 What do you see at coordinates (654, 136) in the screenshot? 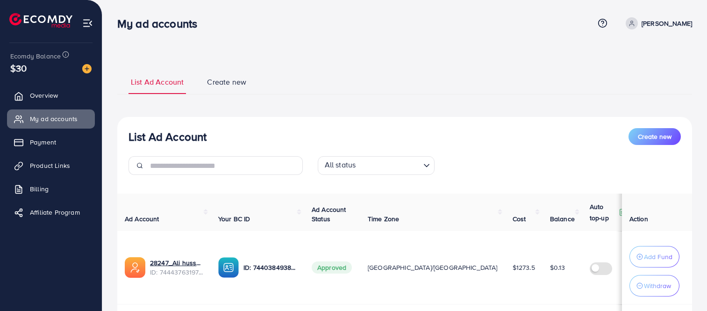
I see `button: Create new` at bounding box center [654, 136].